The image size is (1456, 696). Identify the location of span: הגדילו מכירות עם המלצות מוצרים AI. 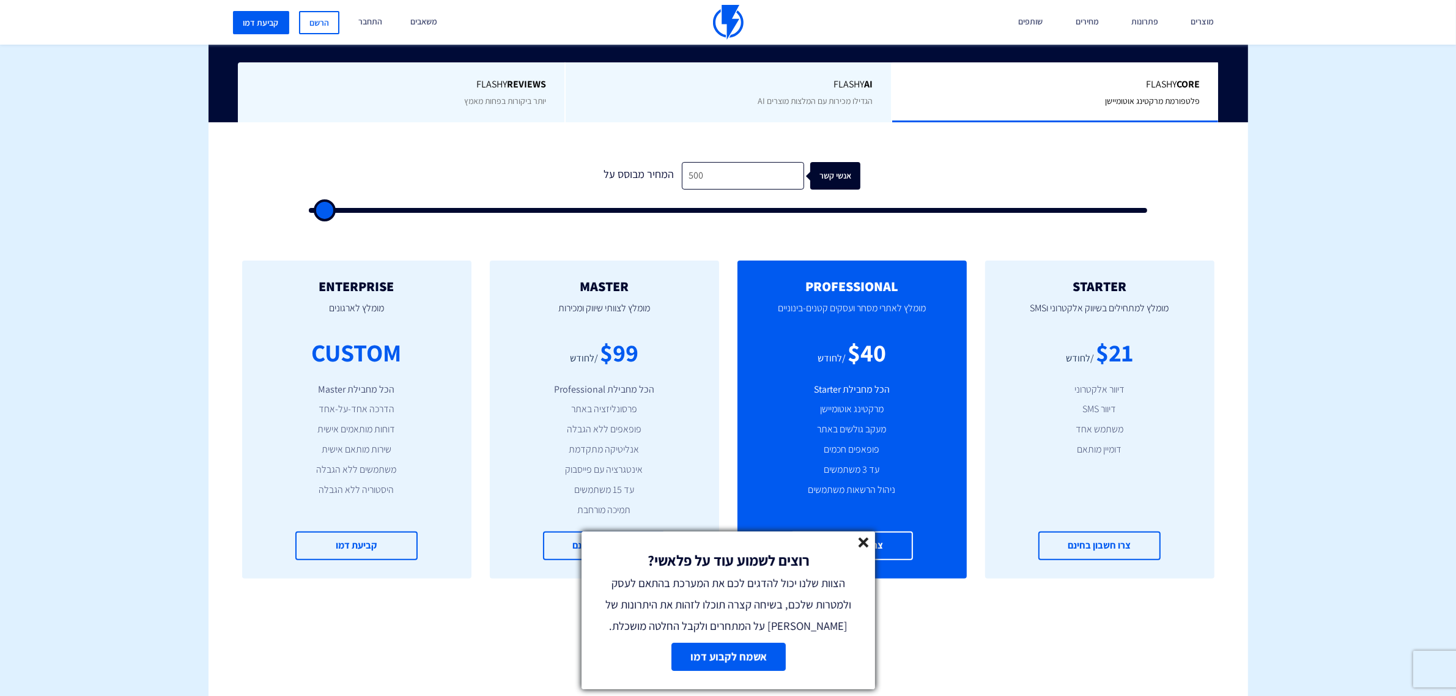
(815, 101).